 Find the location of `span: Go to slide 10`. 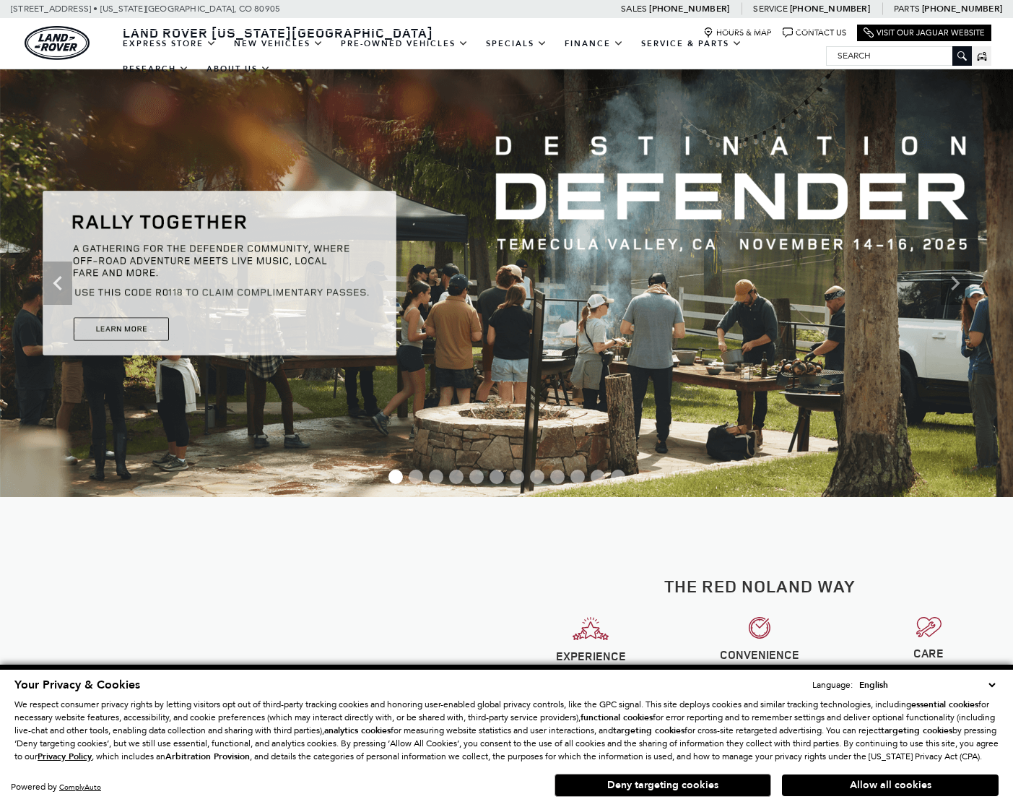

span: Go to slide 10 is located at coordinates (578, 477).